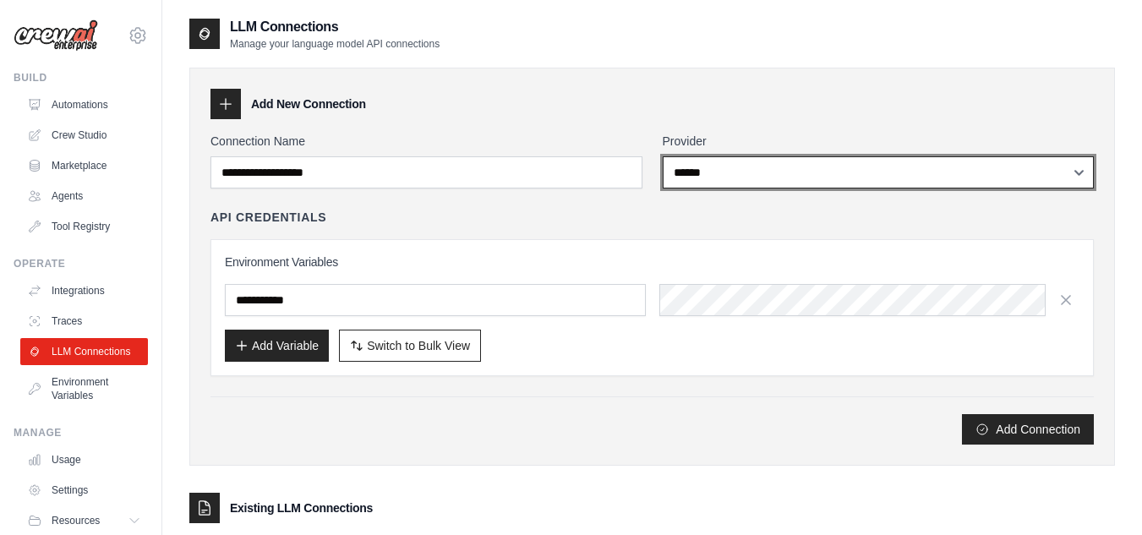 This screenshot has width=1142, height=535. Describe the element at coordinates (84, 352) in the screenshot. I see `a: LLM Connections` at that location.